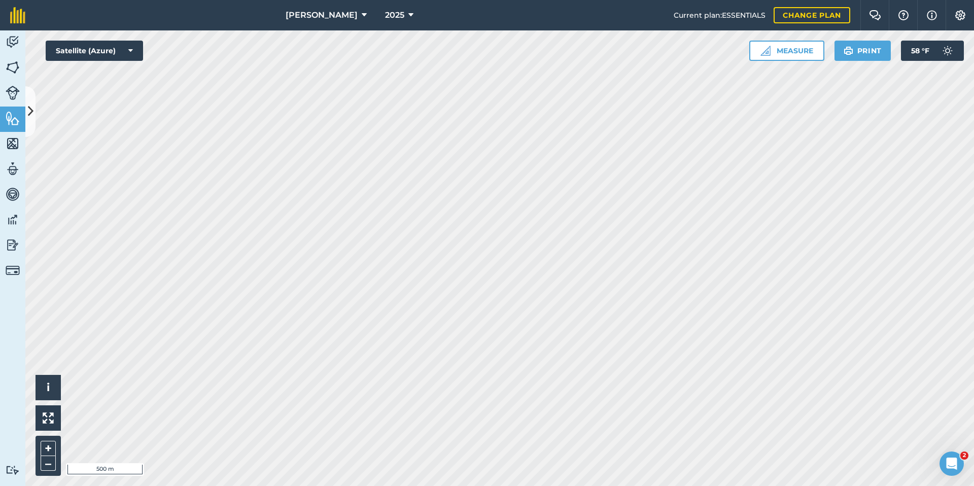 The image size is (974, 486). Describe the element at coordinates (766, 51) in the screenshot. I see `img: Ruler icon` at that location.